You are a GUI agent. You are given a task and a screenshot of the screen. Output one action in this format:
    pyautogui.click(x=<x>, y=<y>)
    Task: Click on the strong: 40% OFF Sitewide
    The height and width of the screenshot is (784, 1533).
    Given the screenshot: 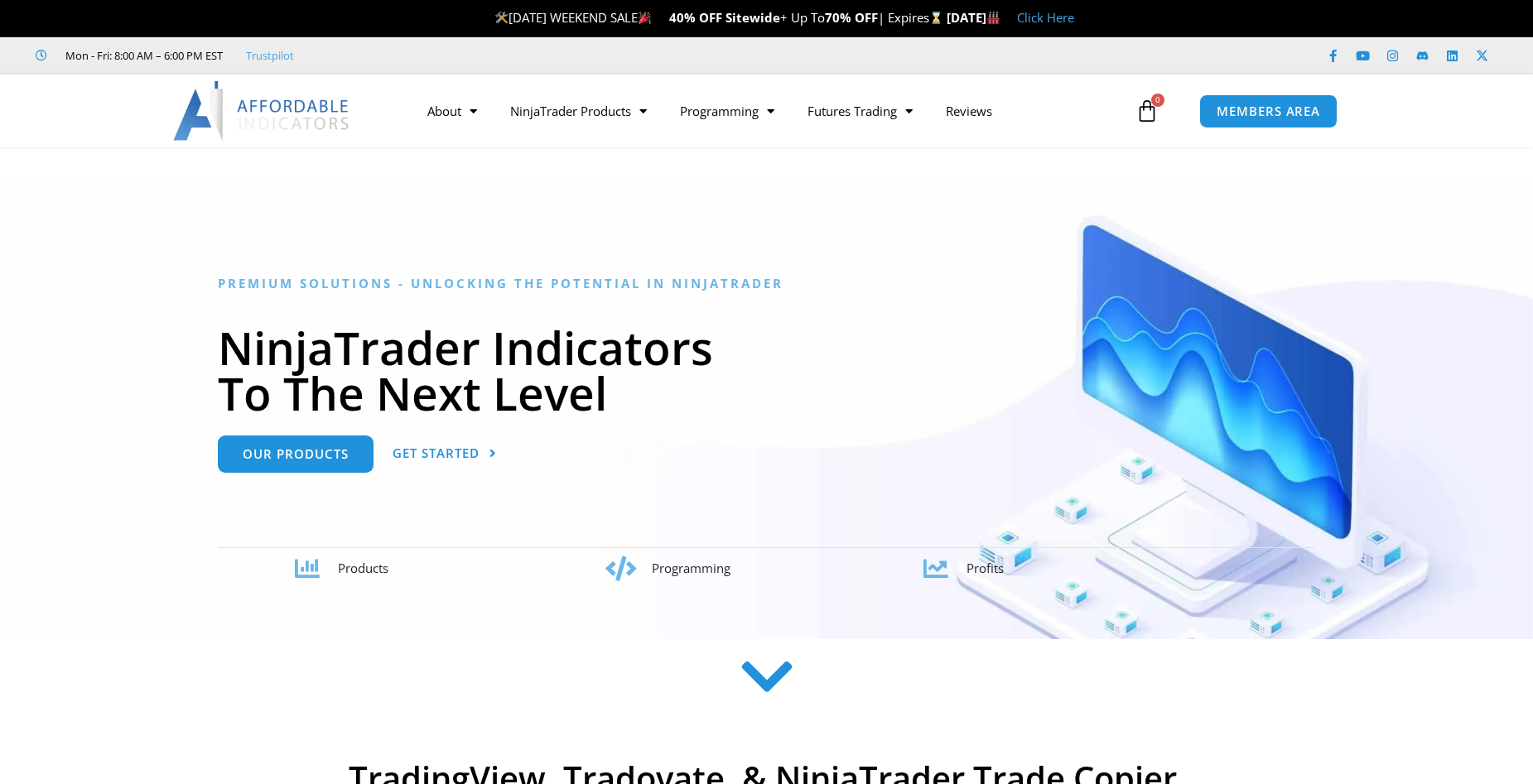 What is the action you would take?
    pyautogui.click(x=725, y=17)
    